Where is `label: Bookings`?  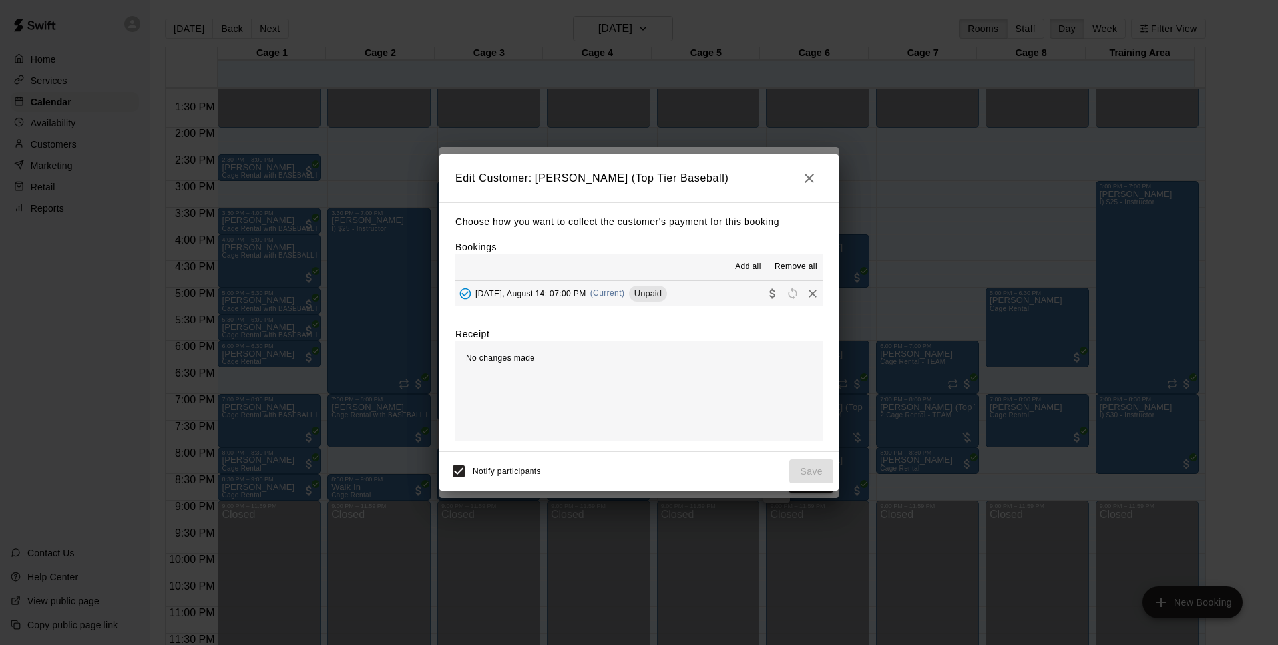
label: Bookings is located at coordinates (476, 247).